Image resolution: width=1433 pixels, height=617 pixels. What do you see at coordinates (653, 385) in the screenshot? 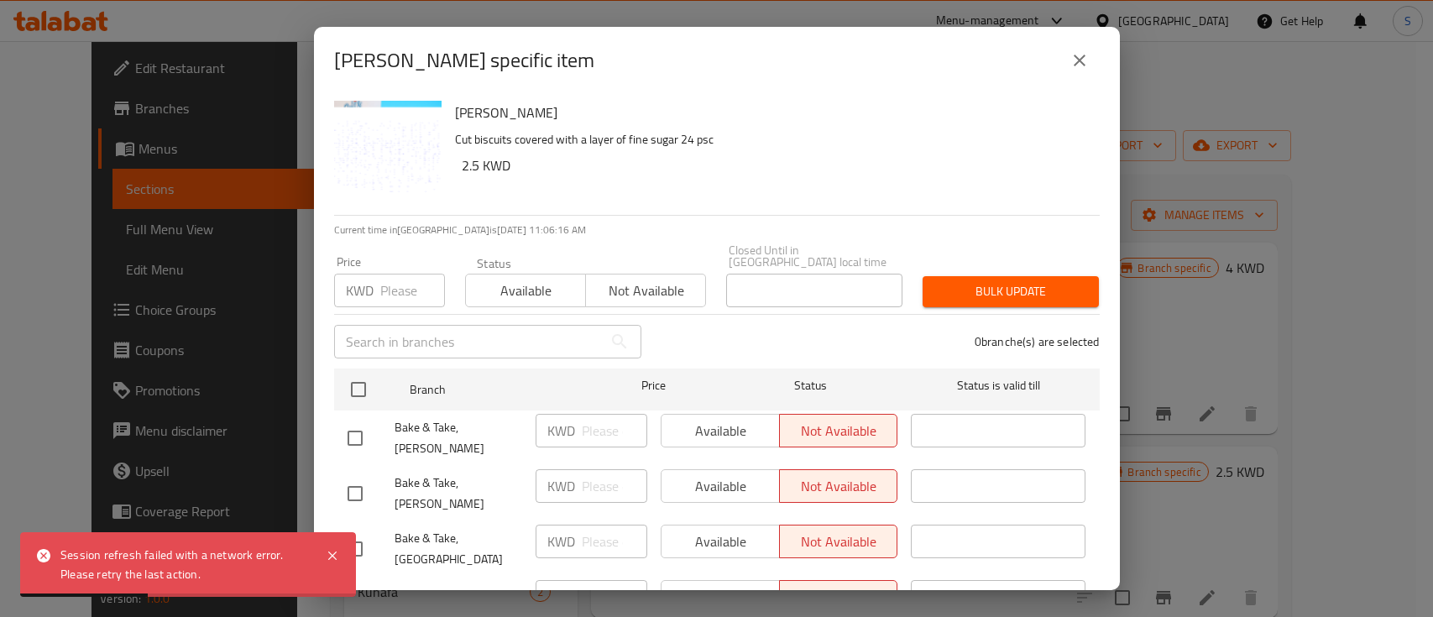
I see `span: Price` at bounding box center [653, 385].